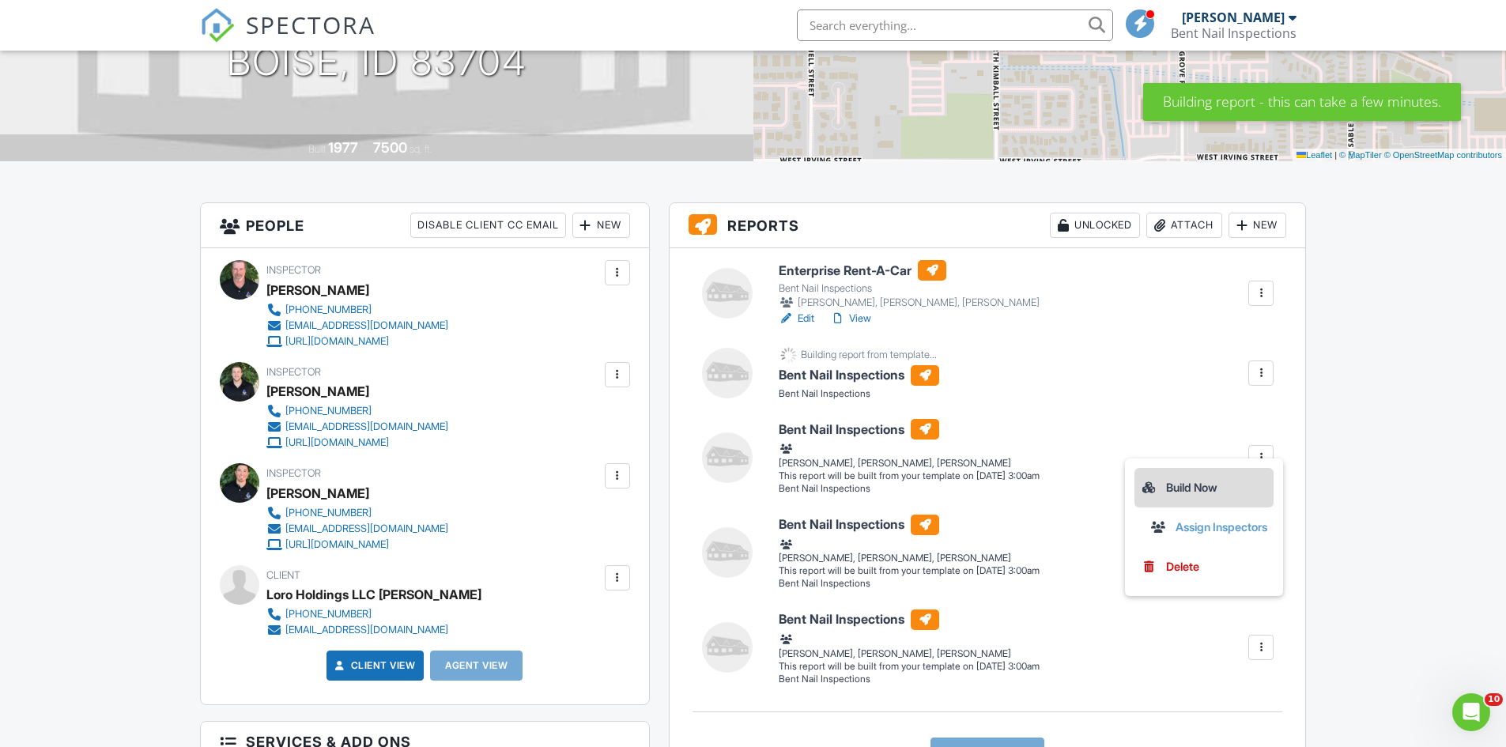 This screenshot has height=747, width=1506. I want to click on div: Delete, so click(1183, 567).